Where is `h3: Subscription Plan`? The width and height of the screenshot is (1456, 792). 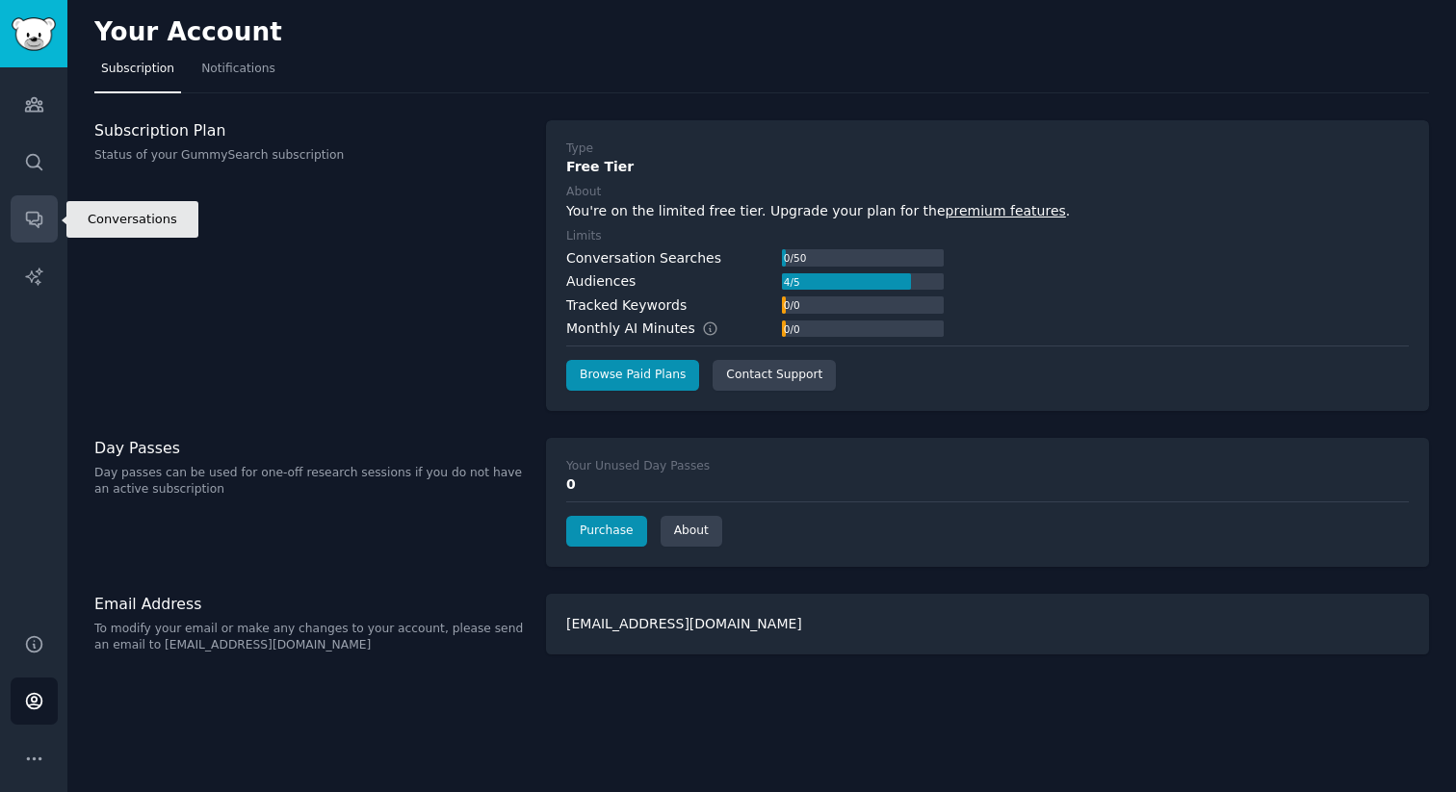 h3: Subscription Plan is located at coordinates (310, 130).